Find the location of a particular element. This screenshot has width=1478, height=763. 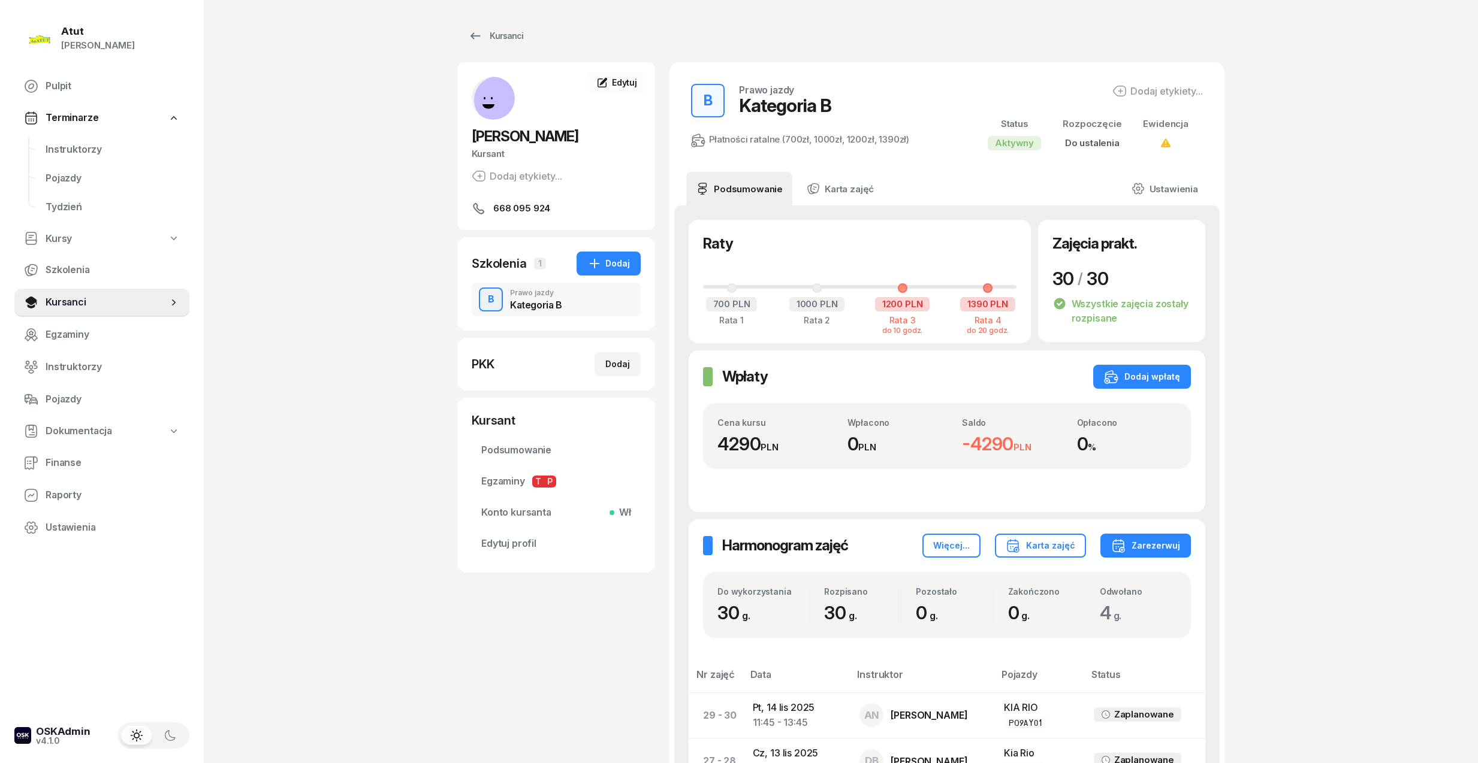

a: Kursanci is located at coordinates (102, 303).